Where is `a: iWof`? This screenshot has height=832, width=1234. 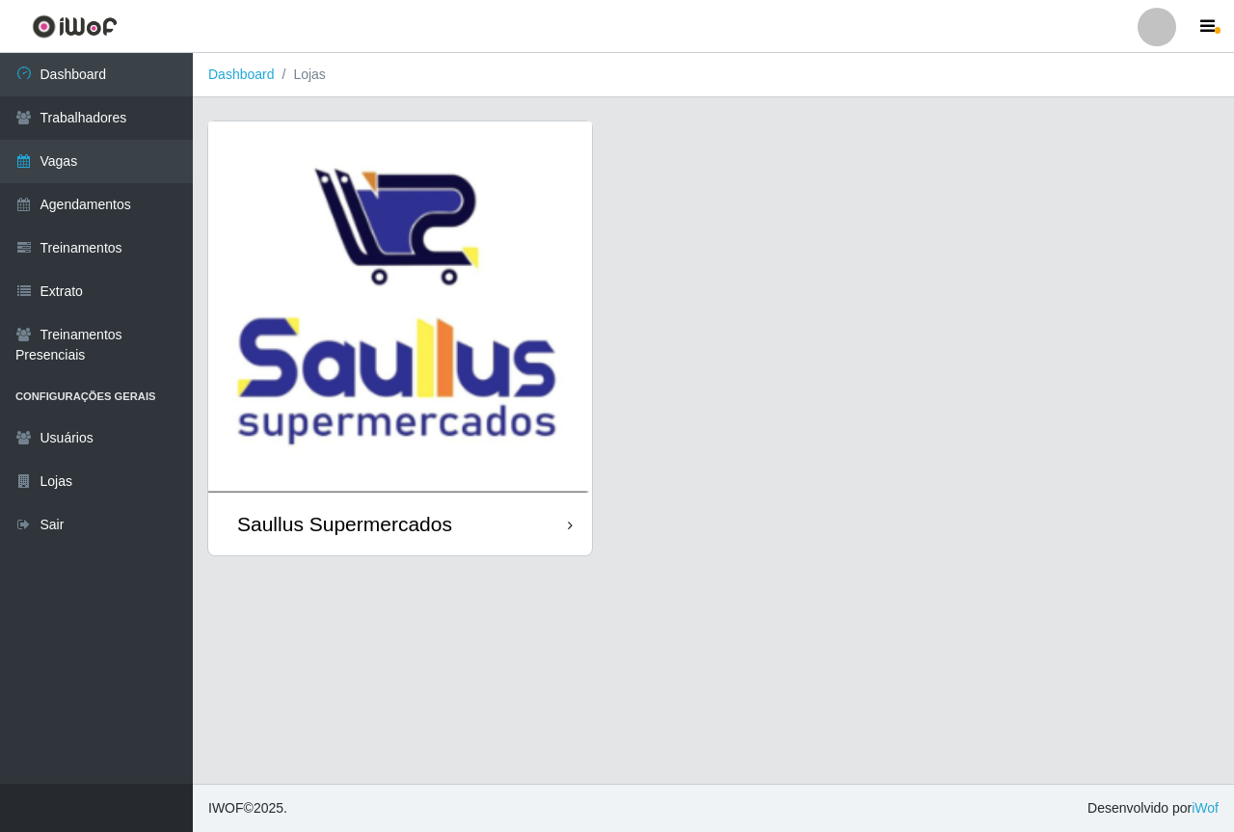
a: iWof is located at coordinates (1205, 808).